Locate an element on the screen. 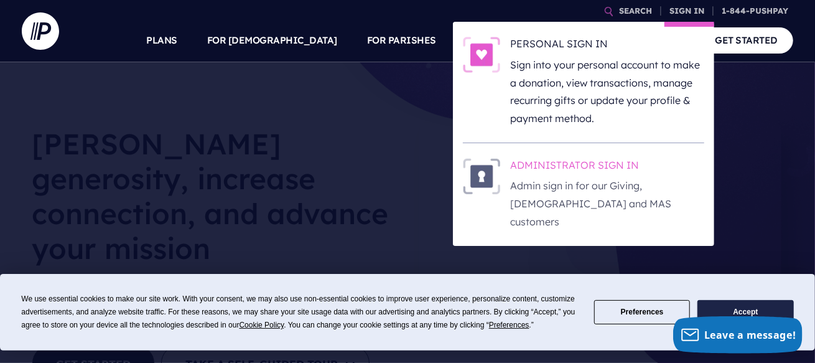 The width and height of the screenshot is (815, 363). img: ADMINISTRATOR SIGN IN - Illustration is located at coordinates (481, 176).